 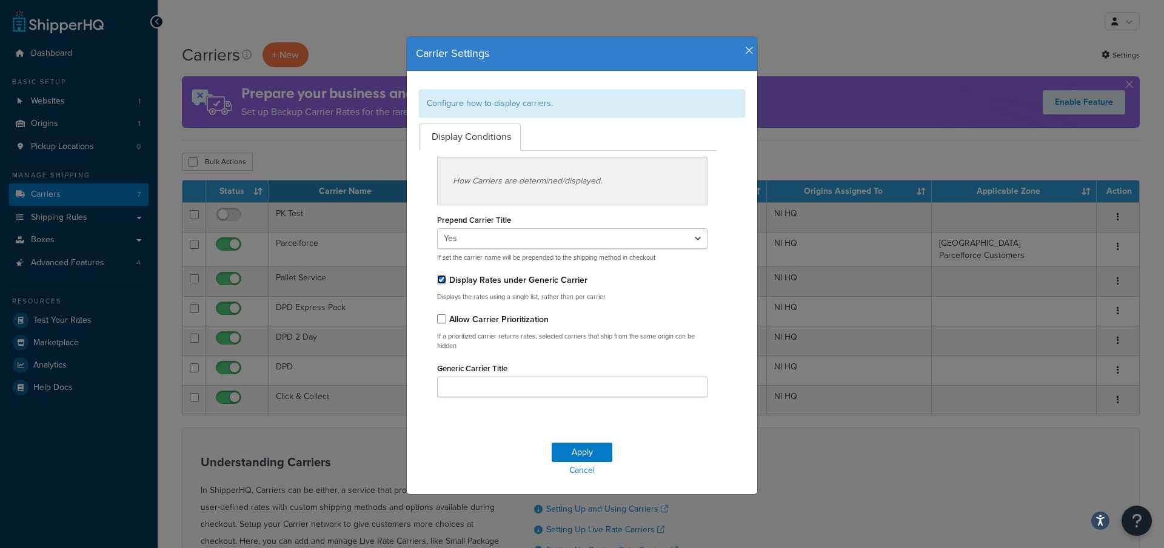 What do you see at coordinates (474, 220) in the screenshot?
I see `label: Prepend Carrier Title` at bounding box center [474, 220].